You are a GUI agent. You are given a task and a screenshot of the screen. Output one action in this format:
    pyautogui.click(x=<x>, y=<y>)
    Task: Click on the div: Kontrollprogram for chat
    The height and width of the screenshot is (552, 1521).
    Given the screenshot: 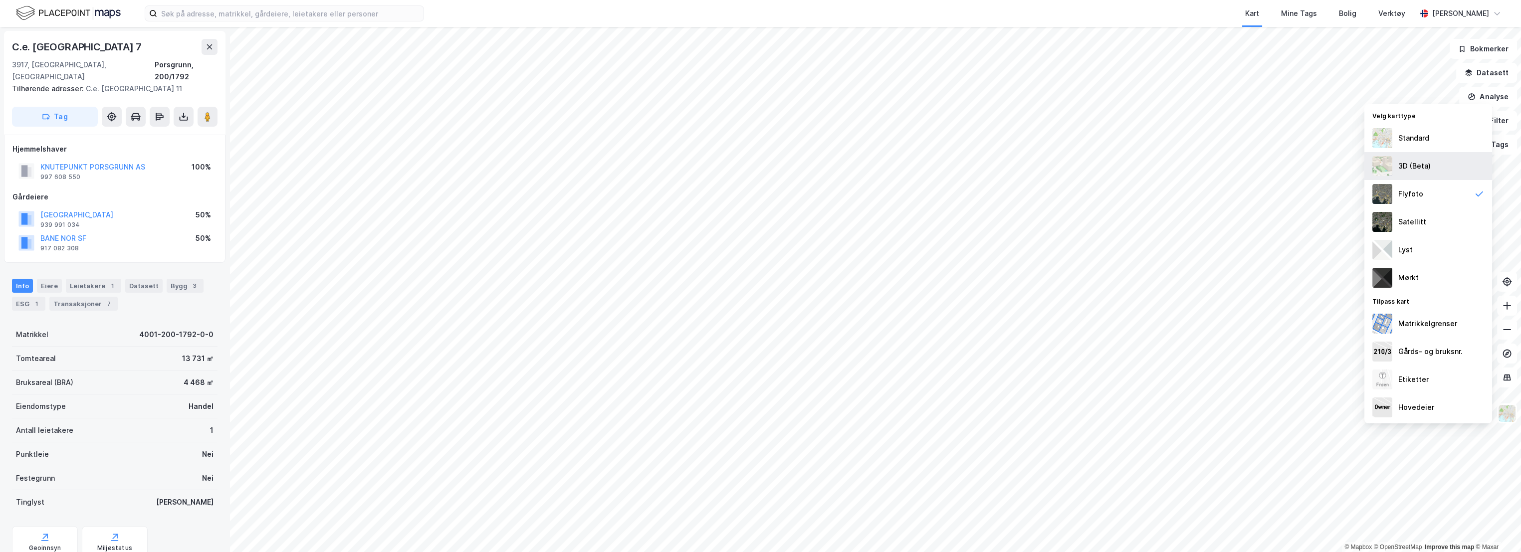 What is the action you would take?
    pyautogui.click(x=1497, y=528)
    